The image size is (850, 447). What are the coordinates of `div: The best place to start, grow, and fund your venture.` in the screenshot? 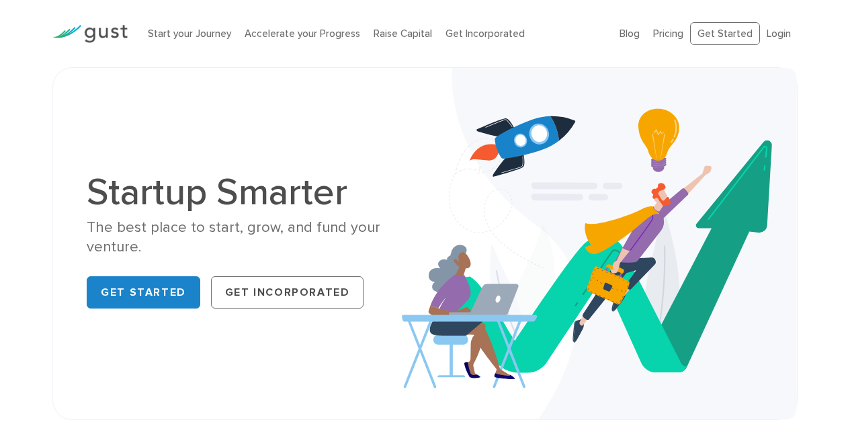 It's located at (251, 237).